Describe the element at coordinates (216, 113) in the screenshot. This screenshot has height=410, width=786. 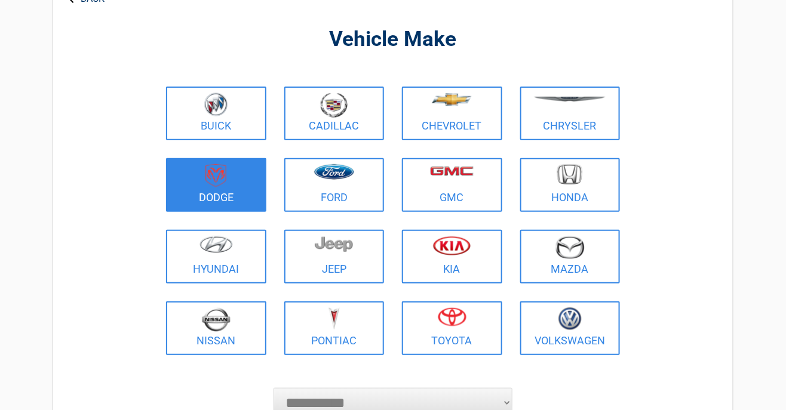
I see `a: Buick` at that location.